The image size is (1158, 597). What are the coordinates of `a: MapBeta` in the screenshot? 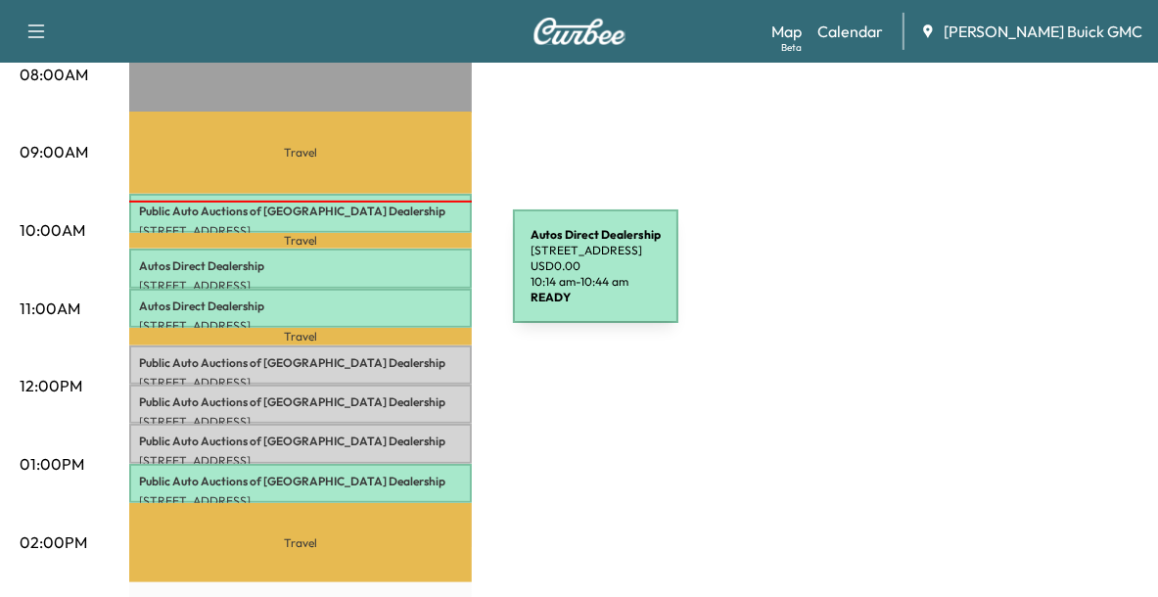 It's located at (786, 31).